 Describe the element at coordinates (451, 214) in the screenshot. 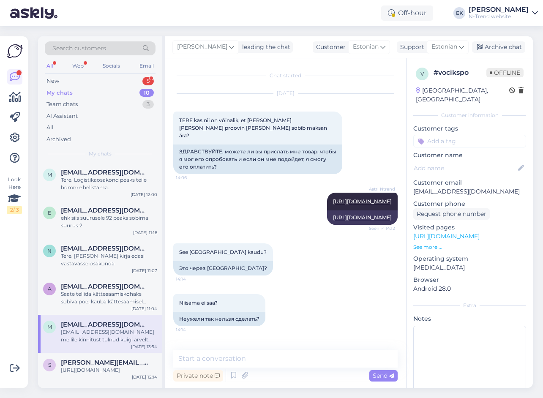

I see `div: Request phone number` at that location.